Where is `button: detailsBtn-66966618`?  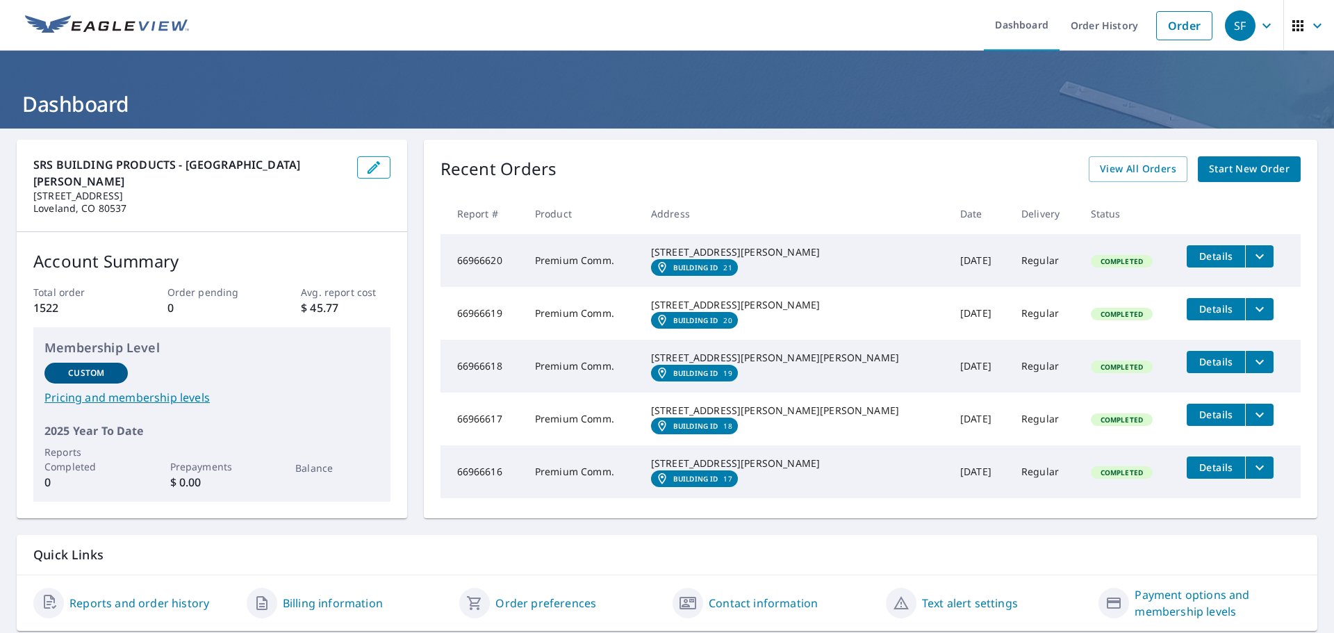
button: detailsBtn-66966618 is located at coordinates (1216, 362).